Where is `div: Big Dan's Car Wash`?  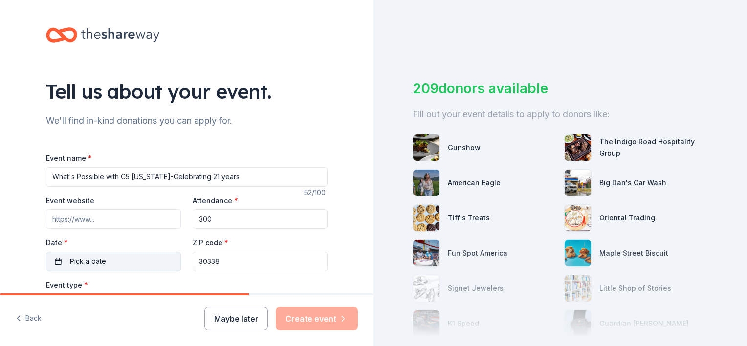
div: Big Dan's Car Wash is located at coordinates (633, 183).